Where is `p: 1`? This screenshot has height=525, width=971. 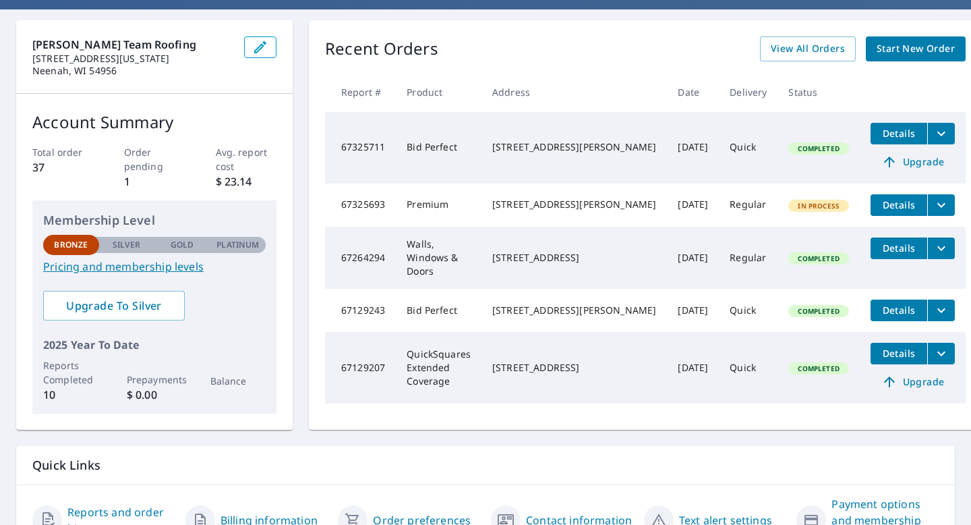
p: 1 is located at coordinates (154, 181).